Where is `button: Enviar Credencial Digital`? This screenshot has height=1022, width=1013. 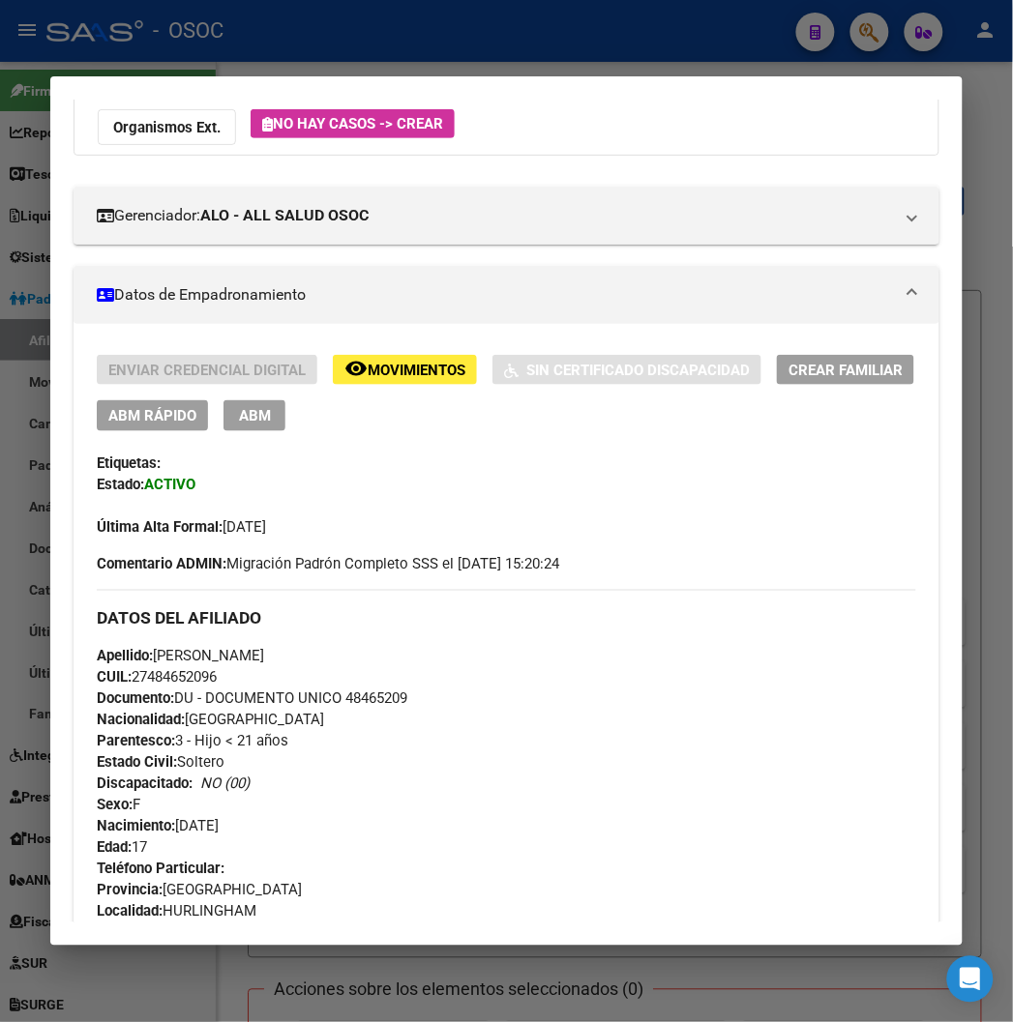
button: Enviar Credencial Digital is located at coordinates (207, 369).